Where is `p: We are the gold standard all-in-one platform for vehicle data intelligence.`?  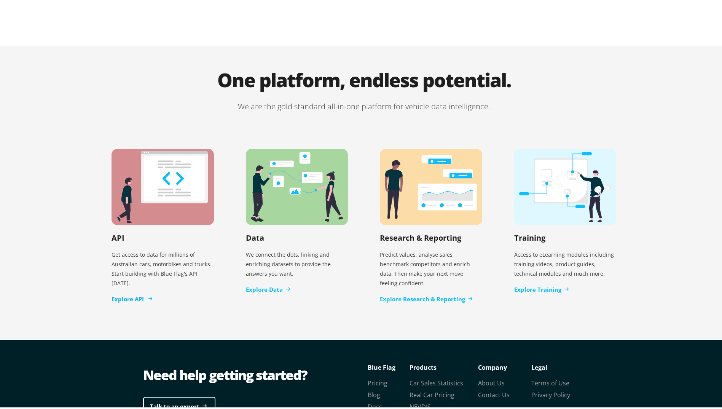 p: We are the gold standard all-in-one platform for vehicle data intelligence. is located at coordinates (364, 105).